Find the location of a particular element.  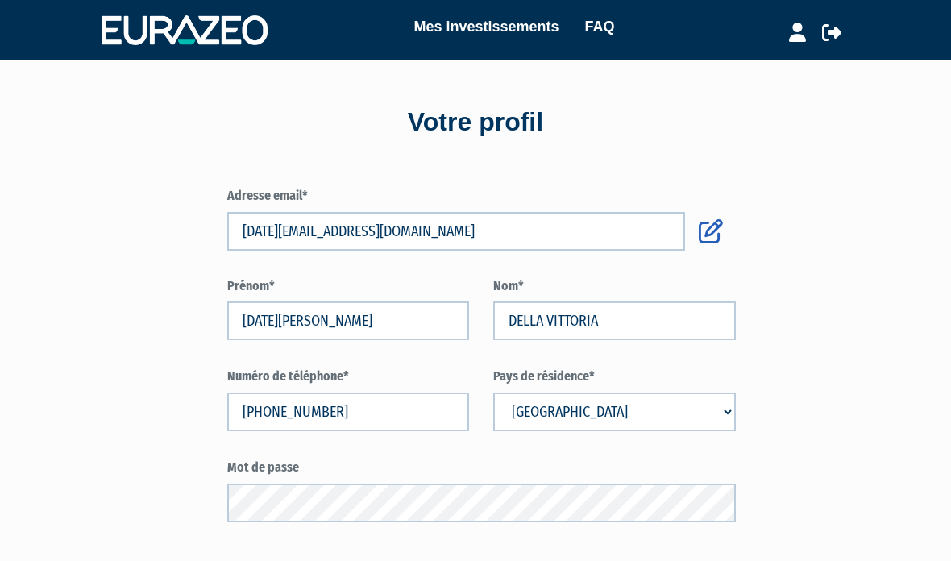

img: 1732889491-logotype_eurazeo_blanc_rvb.png is located at coordinates (185, 30).